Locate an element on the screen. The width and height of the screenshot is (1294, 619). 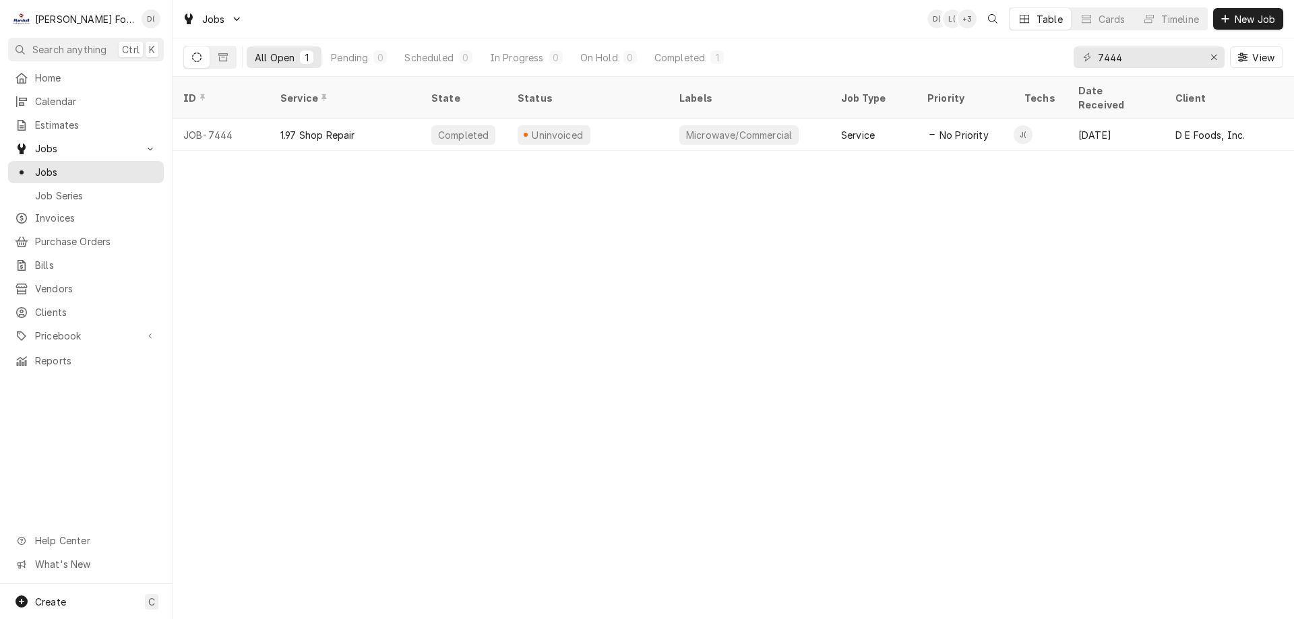
span: Create is located at coordinates (51, 602).